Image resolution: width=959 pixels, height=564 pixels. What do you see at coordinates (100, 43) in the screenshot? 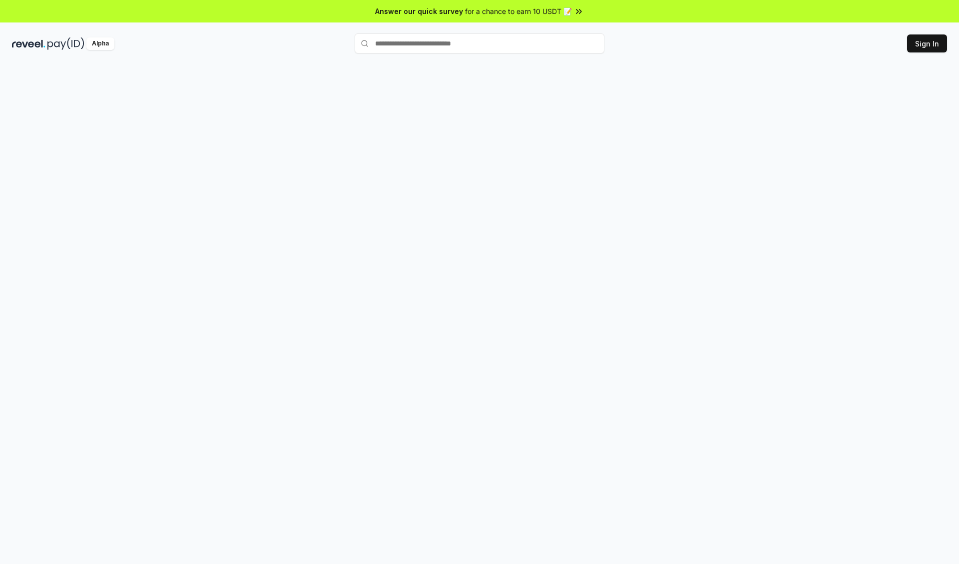
I see `div: Alpha` at bounding box center [100, 43].